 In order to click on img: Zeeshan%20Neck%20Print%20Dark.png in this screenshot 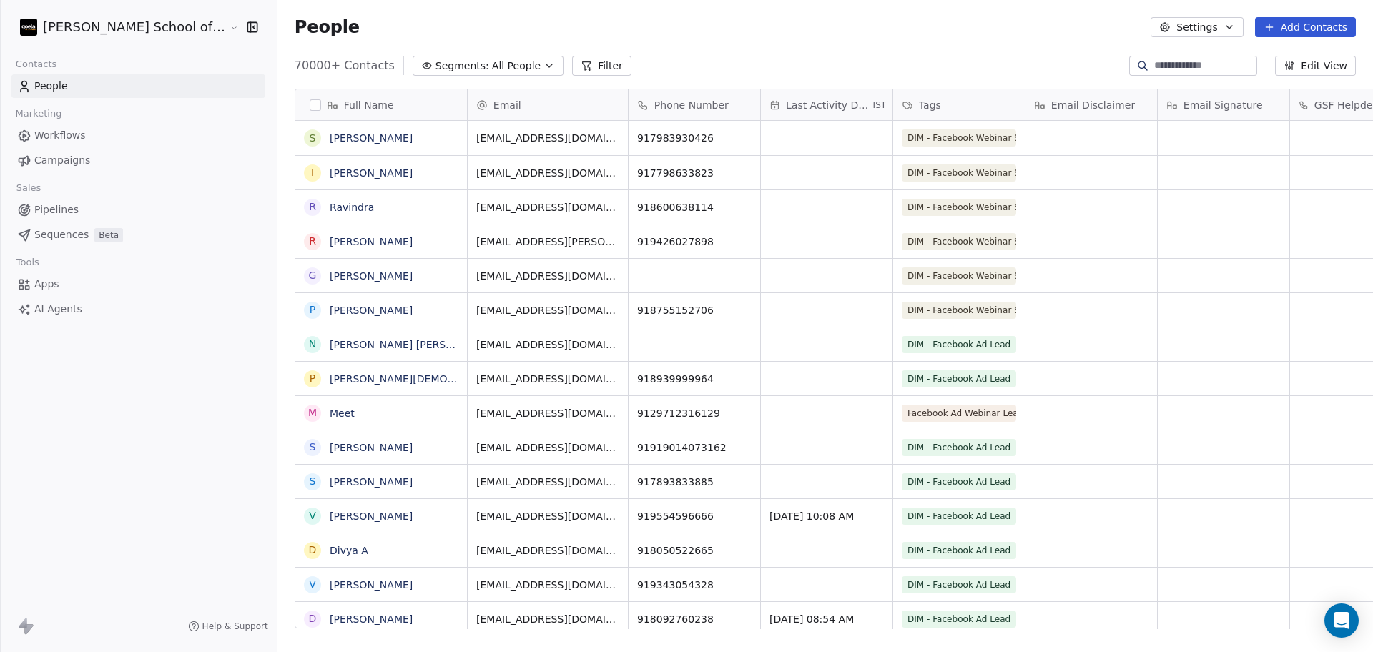, I will do `click(29, 27)`.